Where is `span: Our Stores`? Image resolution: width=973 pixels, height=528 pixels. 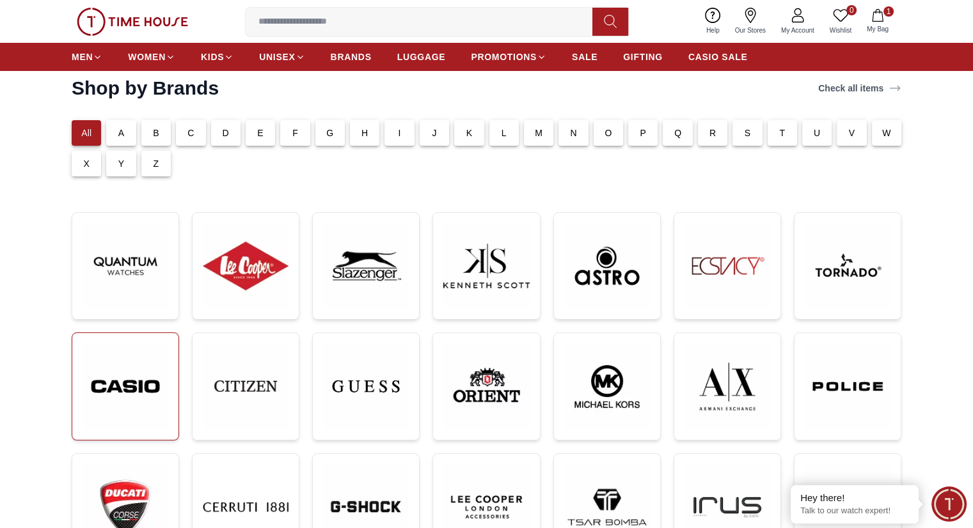 span: Our Stores is located at coordinates (750, 30).